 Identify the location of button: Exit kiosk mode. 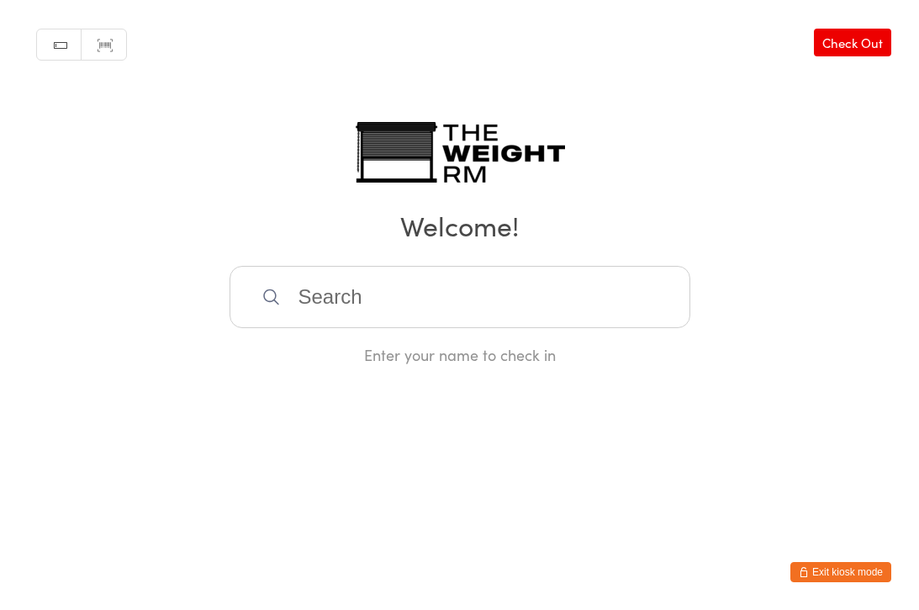
(841, 572).